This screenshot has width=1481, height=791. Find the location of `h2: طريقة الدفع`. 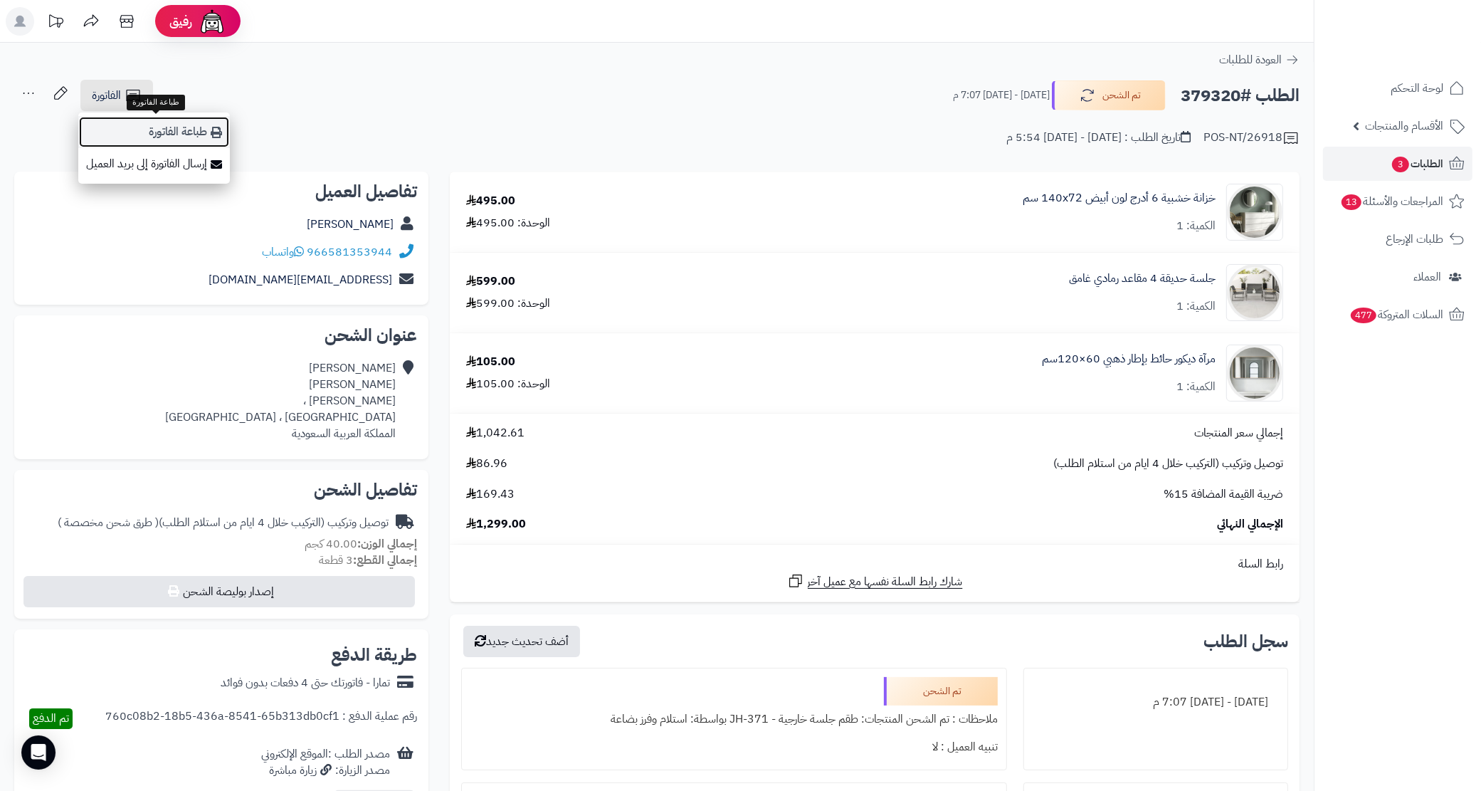

h2: طريقة الدفع is located at coordinates (374, 655).